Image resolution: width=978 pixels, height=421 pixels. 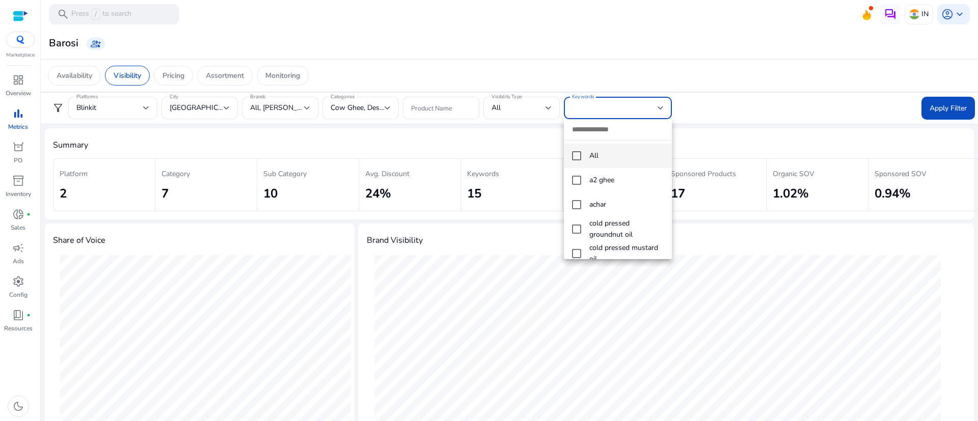 I want to click on span: achar, so click(x=626, y=205).